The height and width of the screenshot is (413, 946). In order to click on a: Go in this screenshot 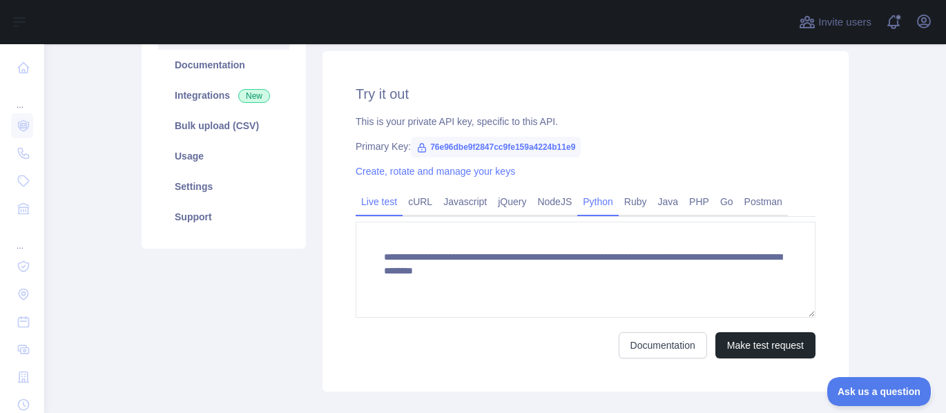, I will do `click(726, 202)`.